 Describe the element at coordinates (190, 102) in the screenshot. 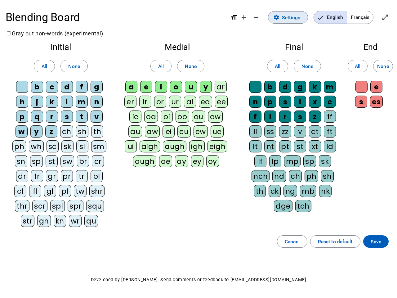

I see `div: ai` at that location.